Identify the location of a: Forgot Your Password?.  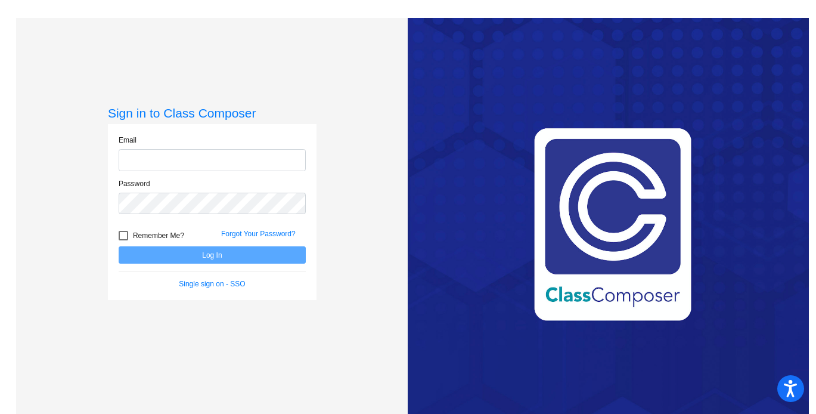
(258, 234).